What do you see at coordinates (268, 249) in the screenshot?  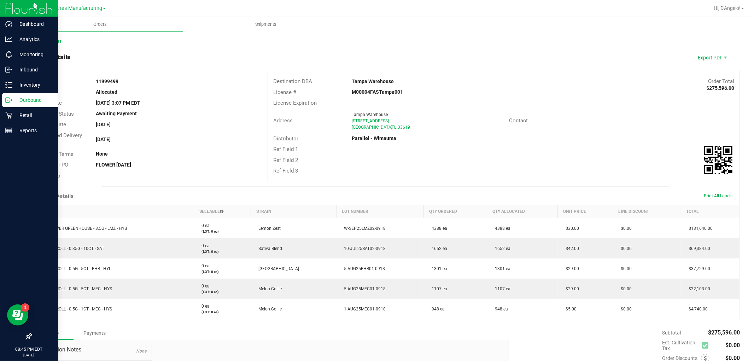 I see `span: Sativa Blend` at bounding box center [268, 249].